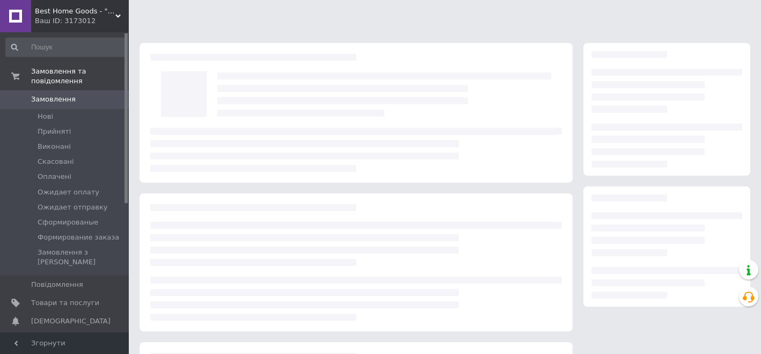 Image resolution: width=761 pixels, height=354 pixels. Describe the element at coordinates (80, 76) in the screenshot. I see `span: Замовлення та повідомлення` at that location.